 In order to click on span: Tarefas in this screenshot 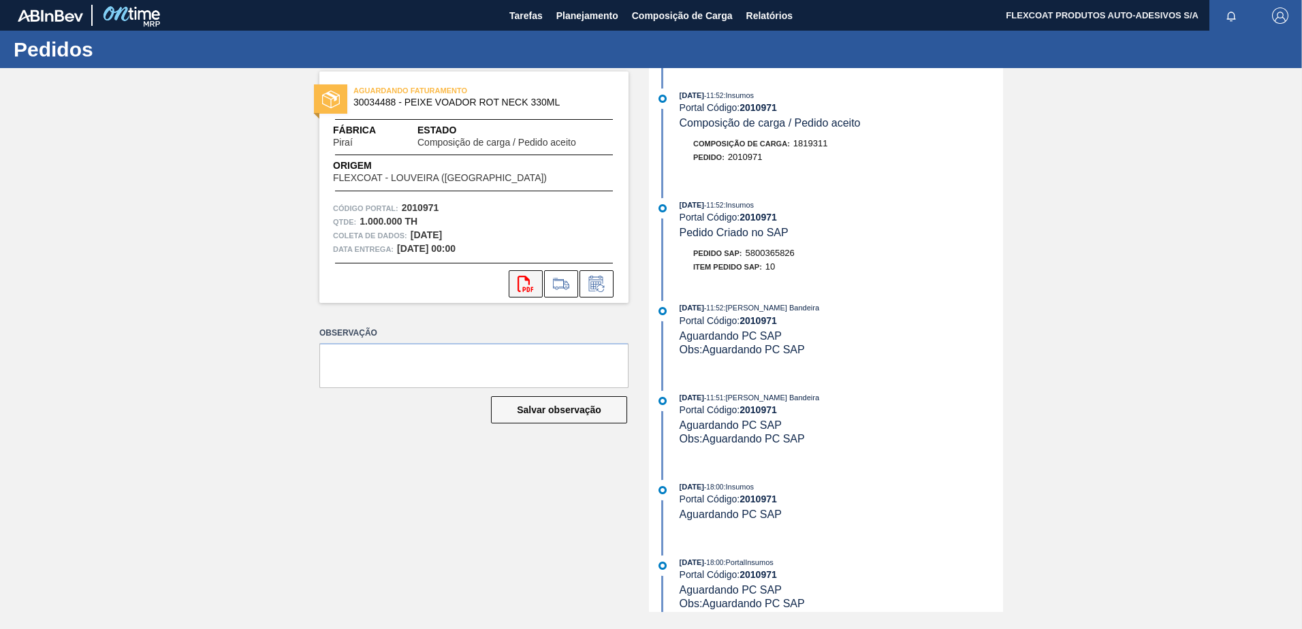, I will do `click(526, 16)`.